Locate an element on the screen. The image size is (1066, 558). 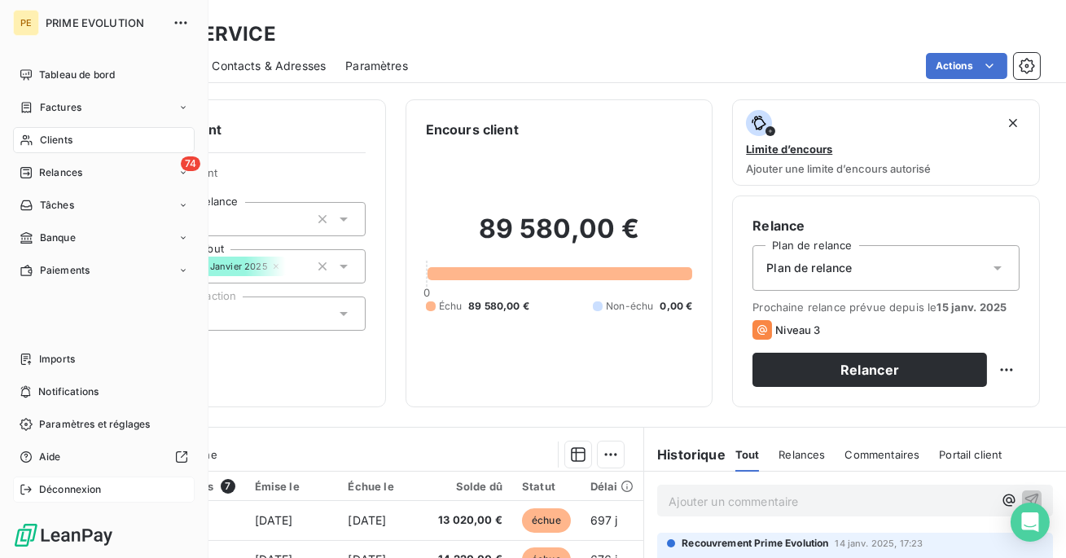
h6: Informations client is located at coordinates (232, 130).